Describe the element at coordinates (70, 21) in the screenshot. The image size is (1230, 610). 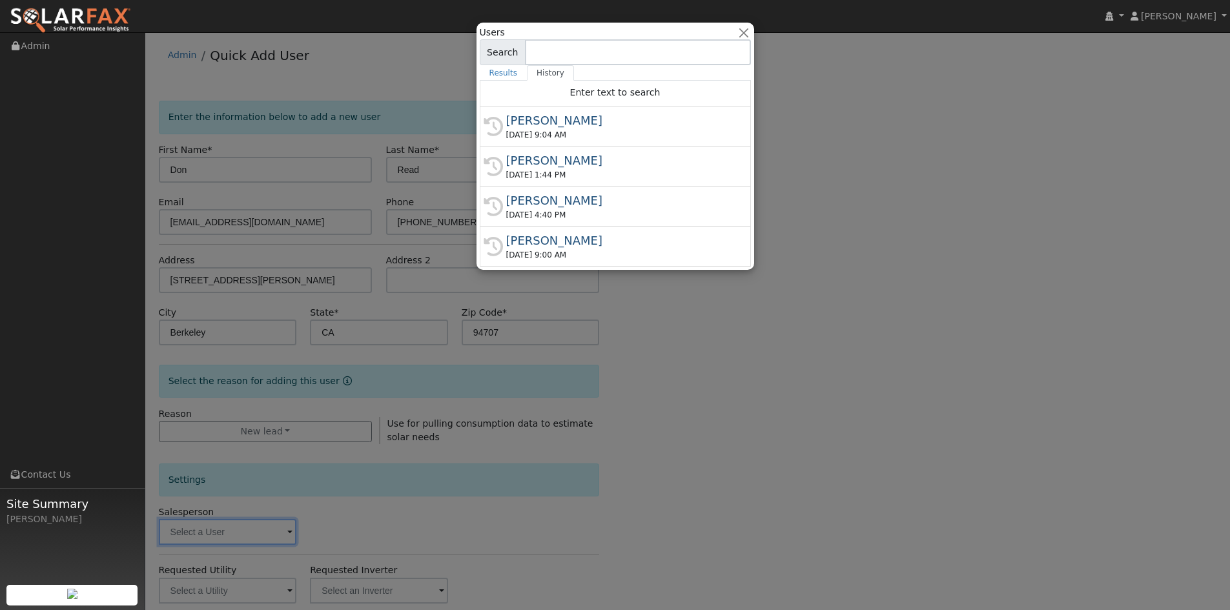
I see `img: SolarFax` at that location.